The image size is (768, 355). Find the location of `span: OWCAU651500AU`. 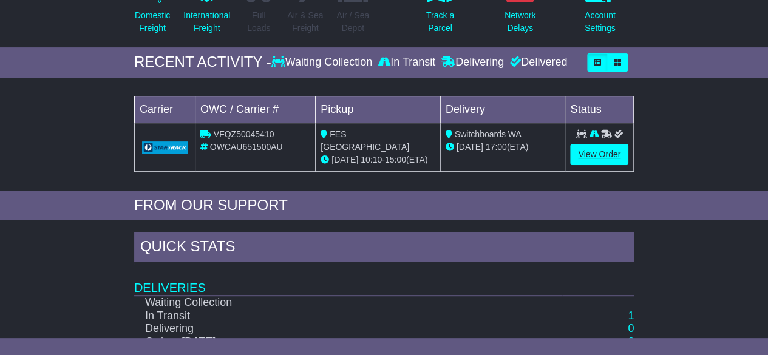

span: OWCAU651500AU is located at coordinates (247, 147).